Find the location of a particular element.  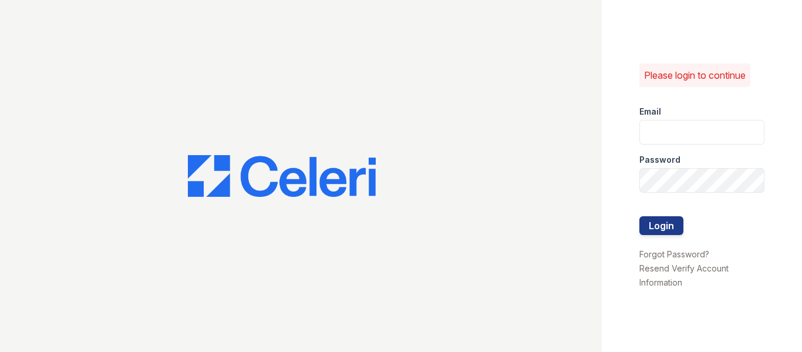

label: Email is located at coordinates (650, 112).